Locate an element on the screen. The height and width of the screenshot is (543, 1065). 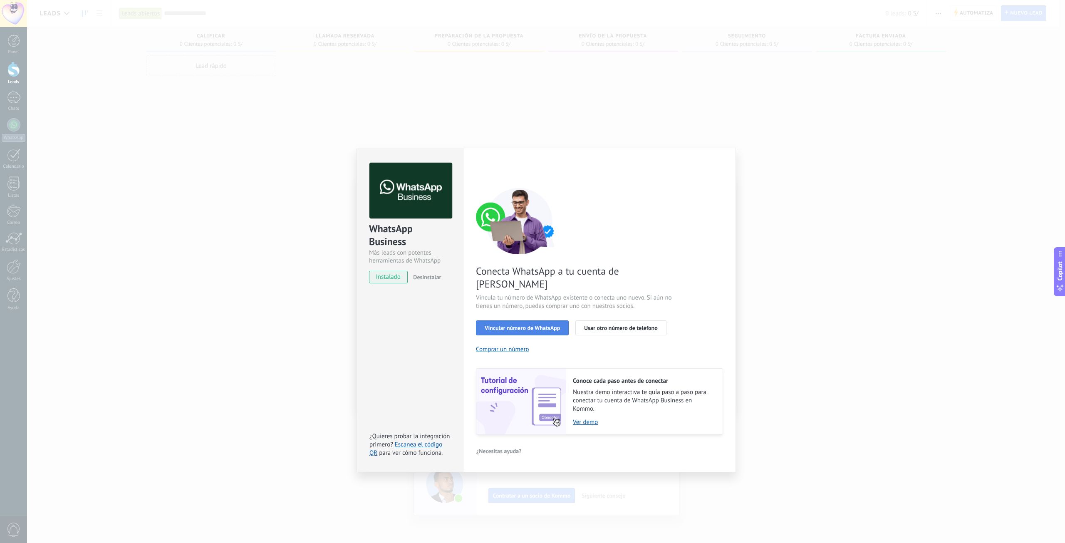
img: logo_main.png is located at coordinates (411, 191).